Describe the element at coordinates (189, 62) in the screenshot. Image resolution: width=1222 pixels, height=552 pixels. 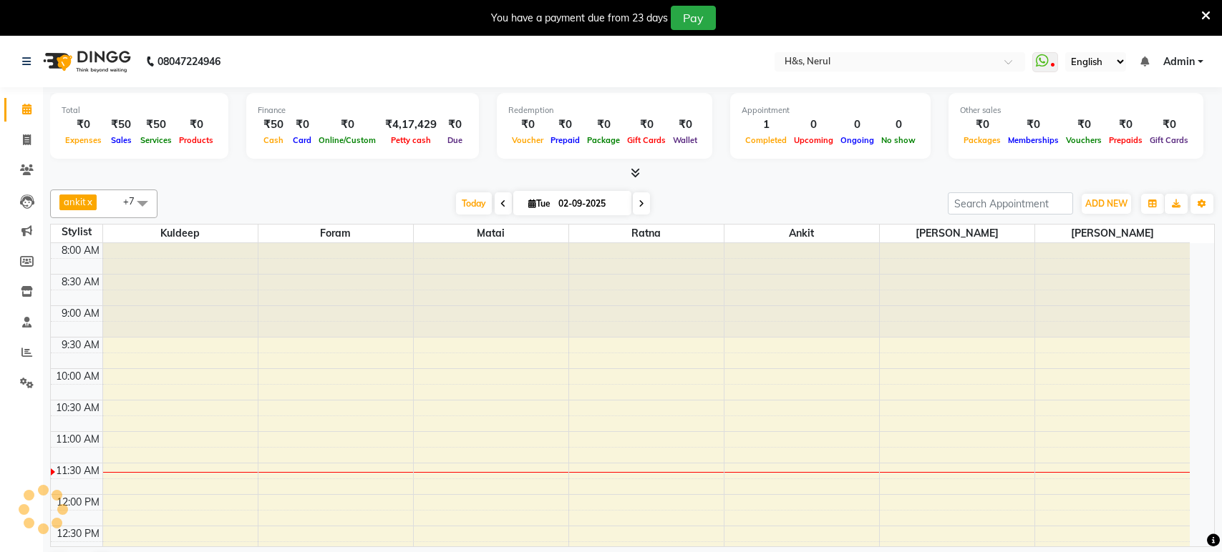
I see `b: 08047224946` at that location.